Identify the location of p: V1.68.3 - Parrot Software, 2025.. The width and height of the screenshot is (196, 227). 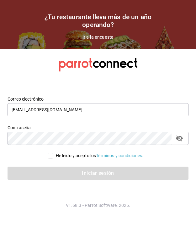
(98, 205).